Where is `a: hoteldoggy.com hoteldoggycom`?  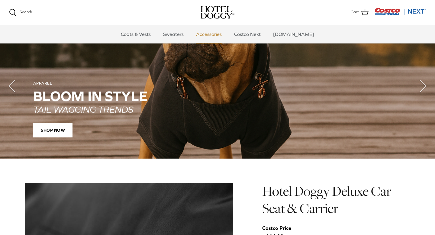
a: hoteldoggy.com hoteldoggycom is located at coordinates (218, 12).